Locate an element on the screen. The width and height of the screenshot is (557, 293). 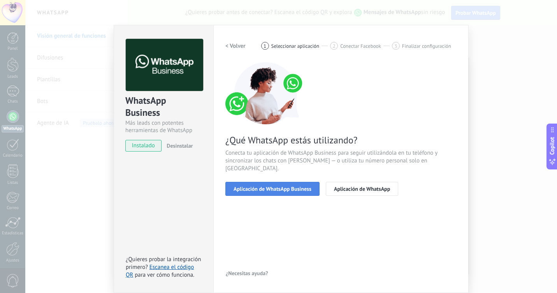
span: Aplicación de WhatsApp Business is located at coordinates (272, 189).